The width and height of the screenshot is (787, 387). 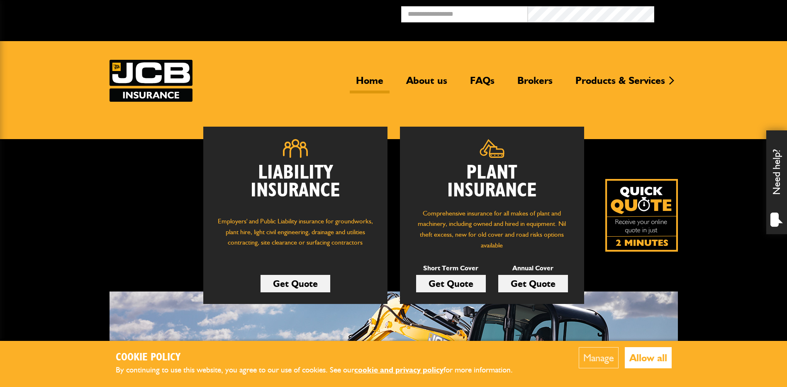 What do you see at coordinates (641, 215) in the screenshot?
I see `img: Quick Quote` at bounding box center [641, 215].